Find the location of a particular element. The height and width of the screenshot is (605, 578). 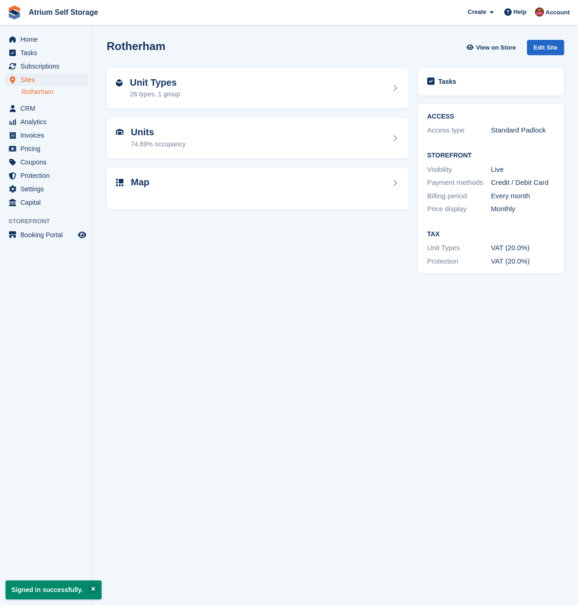

span: Sites is located at coordinates (48, 80).